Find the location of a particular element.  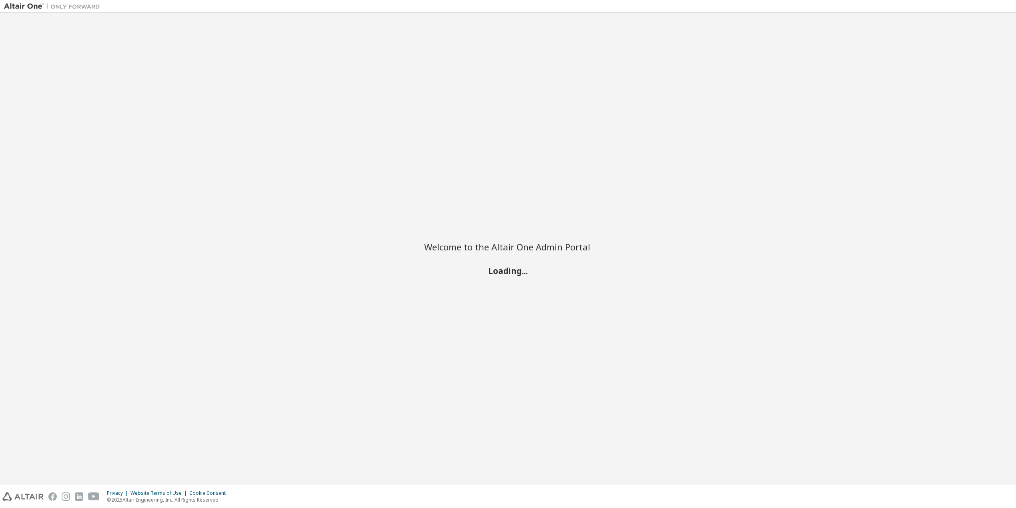

div: Privacy is located at coordinates (118, 493).